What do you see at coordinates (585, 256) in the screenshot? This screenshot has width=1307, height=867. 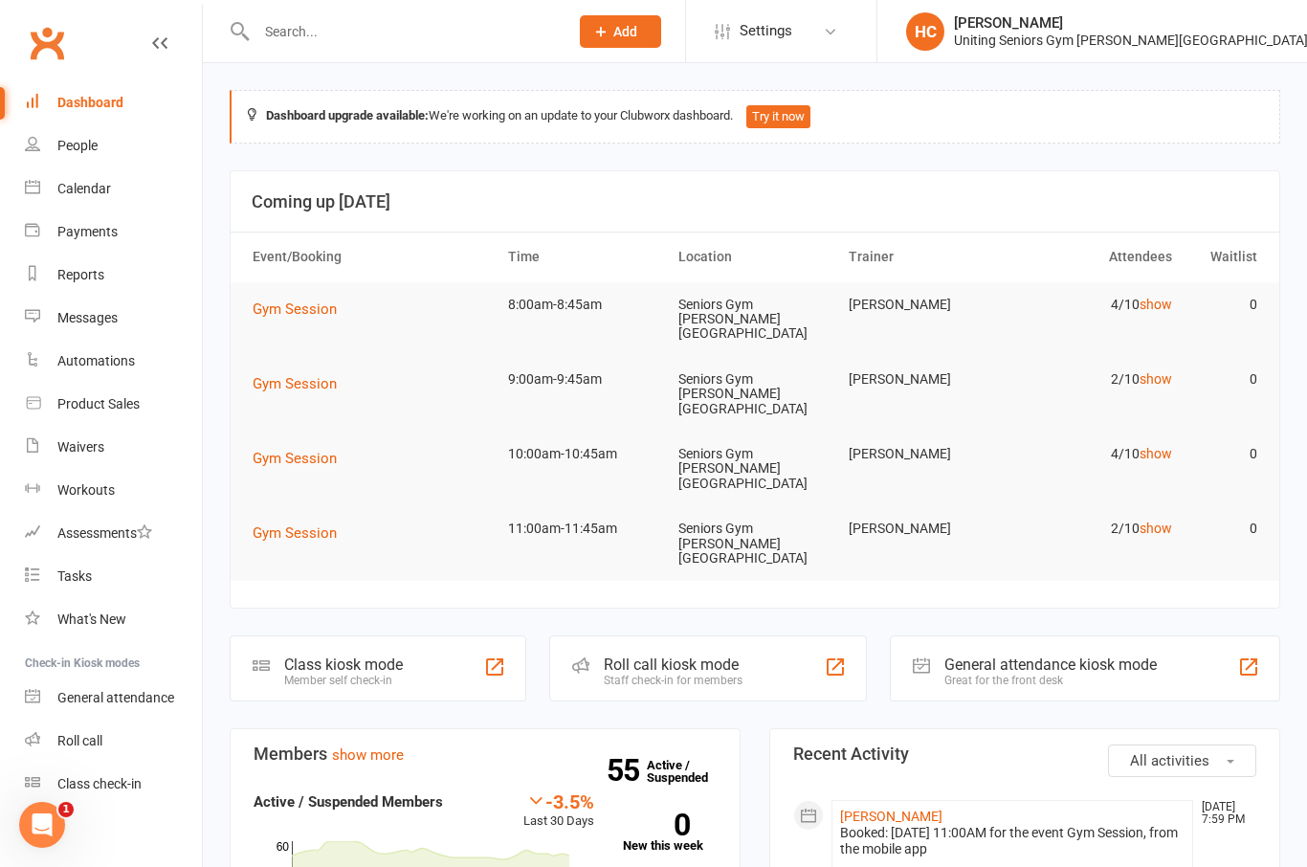 I see `th: Time` at bounding box center [585, 256].